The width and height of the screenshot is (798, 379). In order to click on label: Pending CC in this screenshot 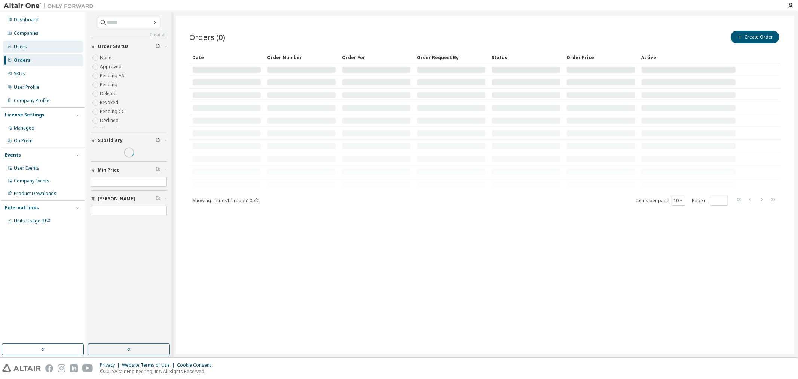, I will do `click(113, 112)`.